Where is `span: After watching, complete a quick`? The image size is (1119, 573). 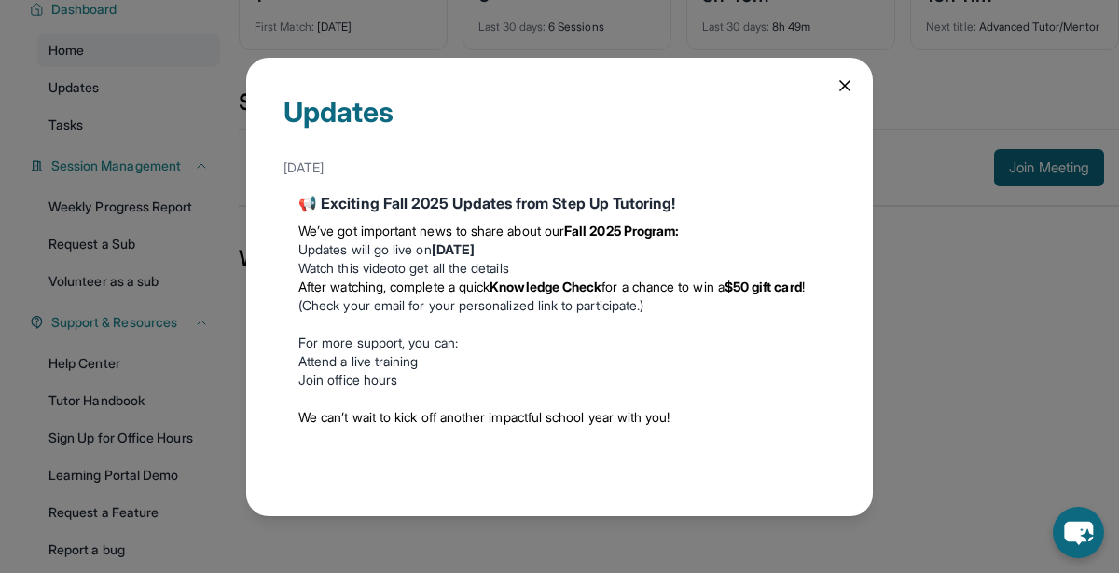 span: After watching, complete a quick is located at coordinates (393, 286).